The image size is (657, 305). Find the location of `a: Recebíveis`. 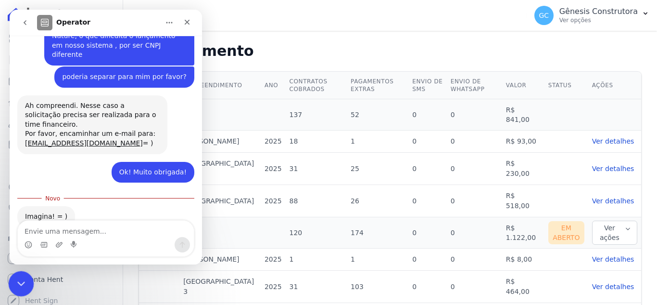

a: Recebíveis is located at coordinates (61, 258).